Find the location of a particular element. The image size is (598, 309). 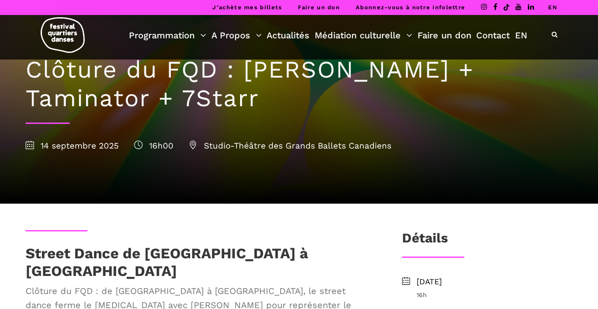

a: A Propos is located at coordinates (236, 35).